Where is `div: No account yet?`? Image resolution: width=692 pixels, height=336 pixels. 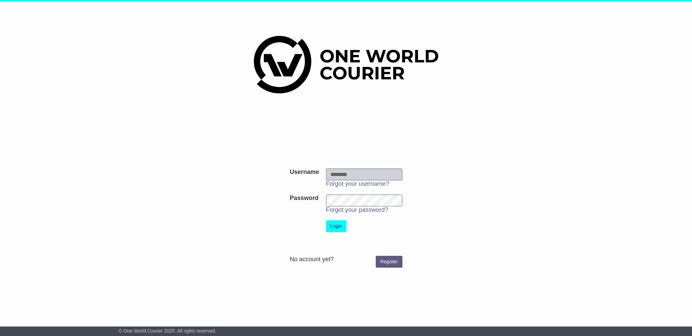 div: No account yet? is located at coordinates (346, 259).